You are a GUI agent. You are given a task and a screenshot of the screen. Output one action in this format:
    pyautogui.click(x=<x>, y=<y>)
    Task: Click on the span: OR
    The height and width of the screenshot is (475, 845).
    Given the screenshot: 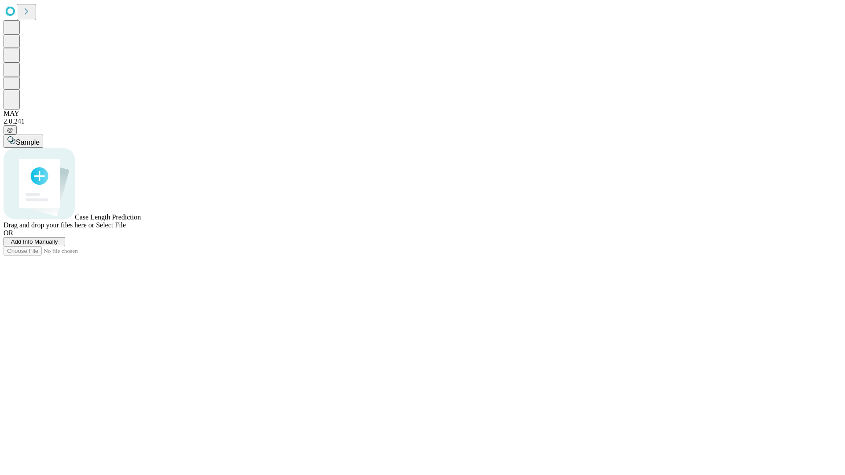 What is the action you would take?
    pyautogui.click(x=8, y=233)
    